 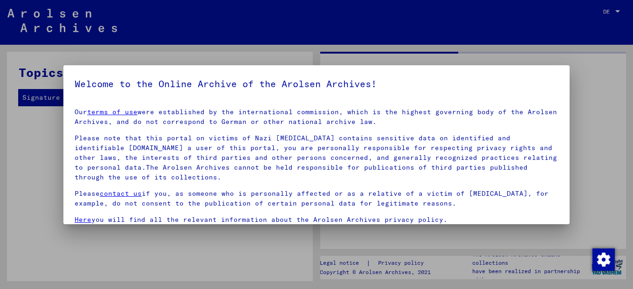 What do you see at coordinates (317, 84) in the screenshot?
I see `h5: Welcome to the Online Archive of the Arolsen Archives!` at bounding box center [317, 84].